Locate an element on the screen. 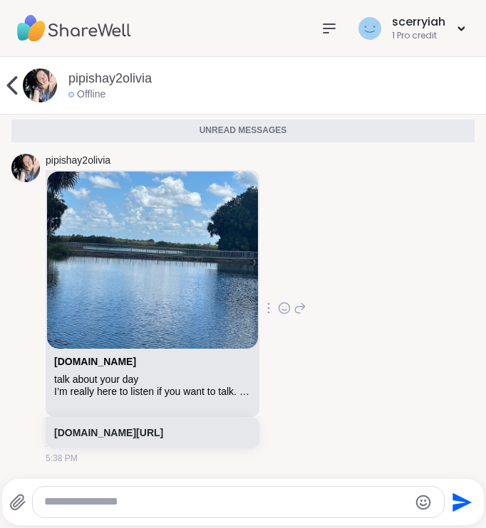  a: Attachment is located at coordinates (95, 362).